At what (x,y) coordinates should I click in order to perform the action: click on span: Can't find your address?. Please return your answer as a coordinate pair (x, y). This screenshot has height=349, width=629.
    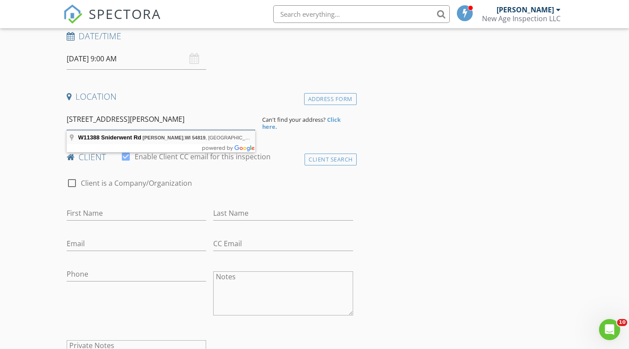
    Looking at the image, I should click on (294, 120).